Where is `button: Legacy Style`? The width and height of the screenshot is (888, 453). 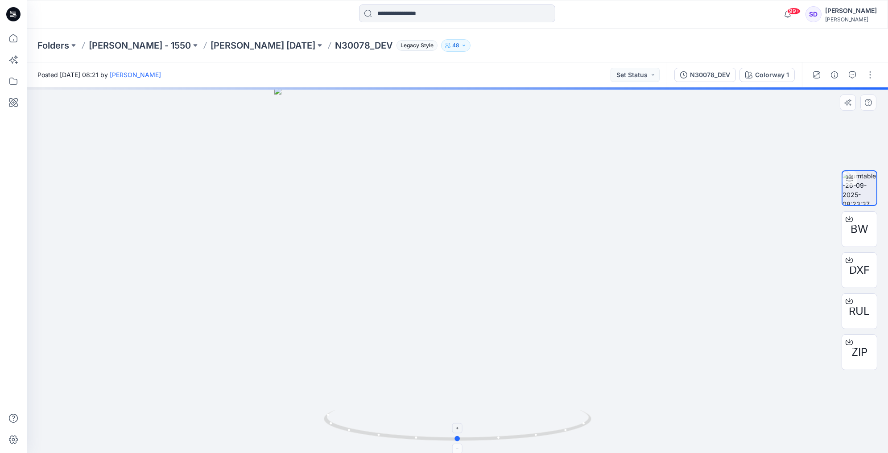
button: Legacy Style is located at coordinates (415, 46).